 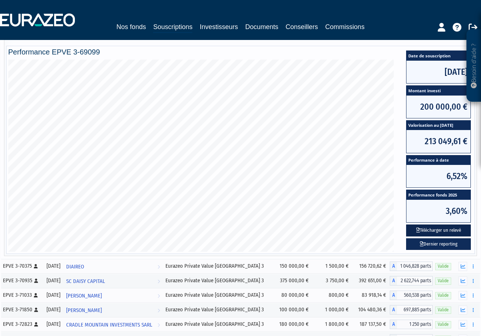 What do you see at coordinates (22, 266) in the screenshot?
I see `div: EPVE 3-70375` at bounding box center [22, 266].